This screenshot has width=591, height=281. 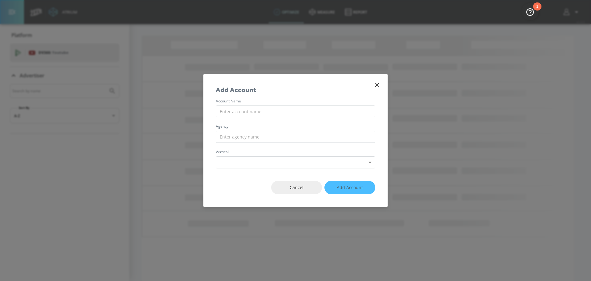 What do you see at coordinates (296, 126) in the screenshot?
I see `label: agency` at bounding box center [296, 126].